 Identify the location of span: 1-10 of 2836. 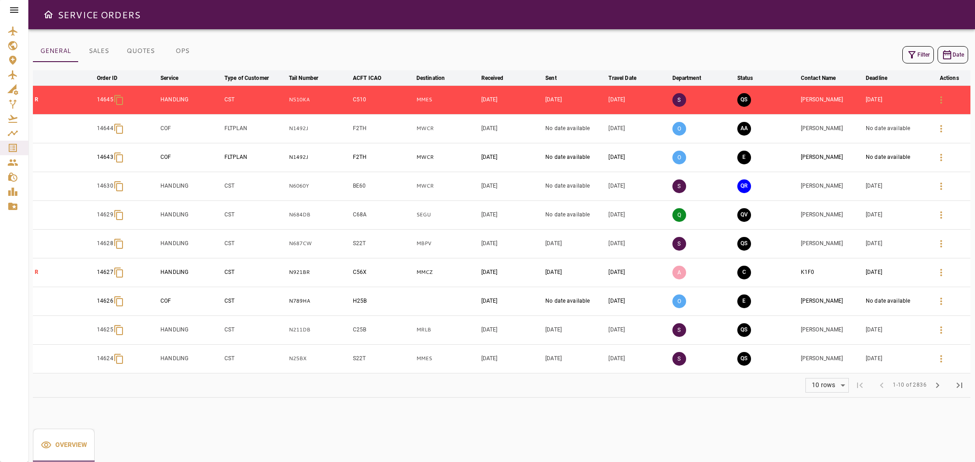
(909, 386).